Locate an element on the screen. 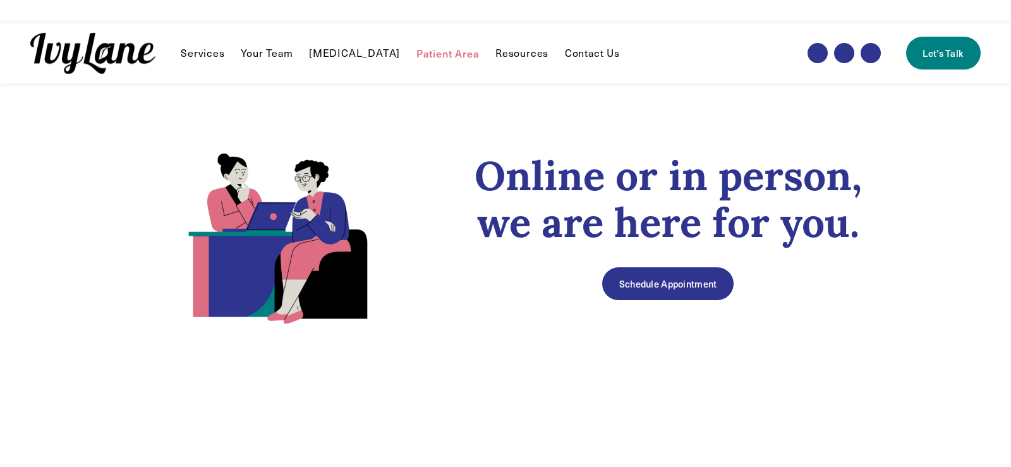  span: Resources is located at coordinates (522, 53).